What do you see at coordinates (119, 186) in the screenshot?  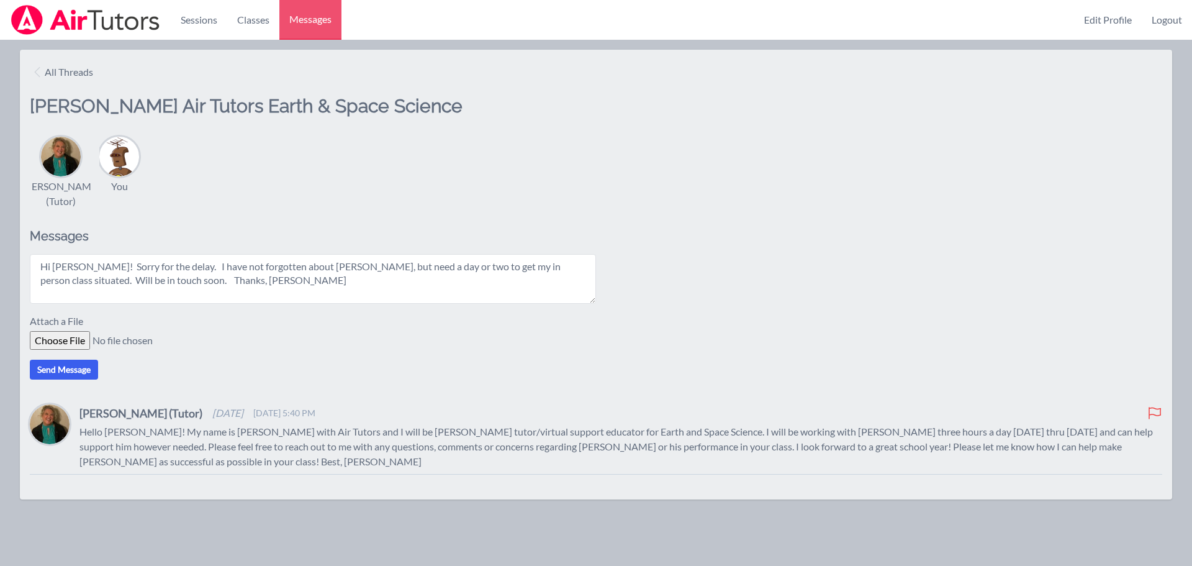 I see `div: You` at bounding box center [119, 186].